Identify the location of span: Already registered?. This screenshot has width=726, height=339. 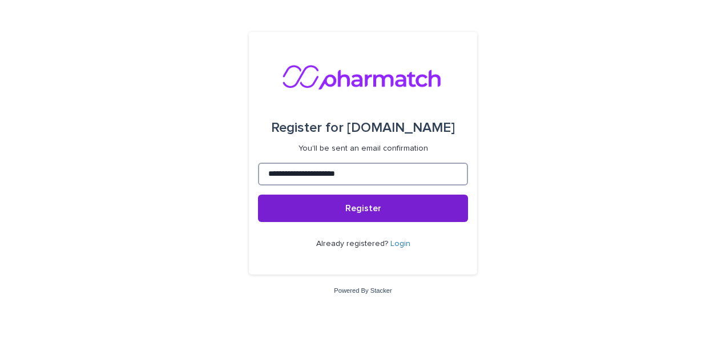
(353, 244).